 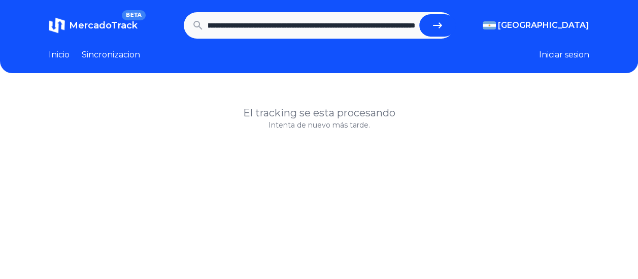 I want to click on img: Argentina, so click(x=489, y=25).